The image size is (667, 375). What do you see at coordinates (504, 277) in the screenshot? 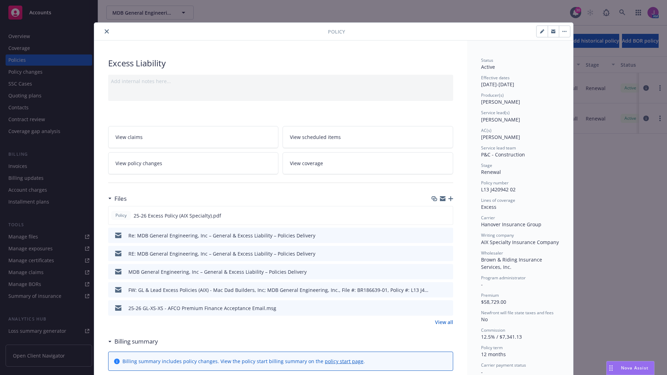
I see `span: Program administrator` at bounding box center [504, 277].